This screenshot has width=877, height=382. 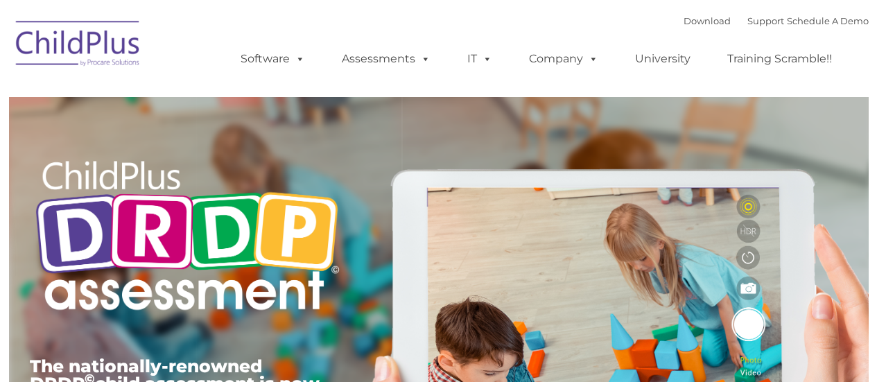 What do you see at coordinates (564, 59) in the screenshot?
I see `a: Company` at bounding box center [564, 59].